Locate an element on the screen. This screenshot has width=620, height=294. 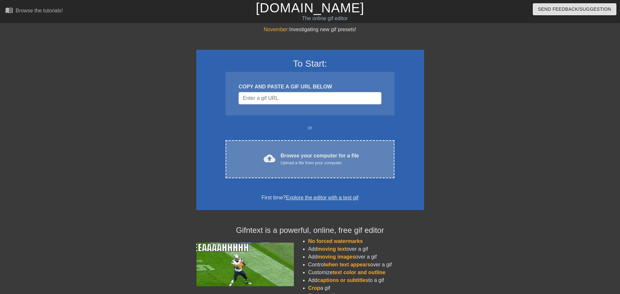
div: The online gif editor is located at coordinates (325, 19).